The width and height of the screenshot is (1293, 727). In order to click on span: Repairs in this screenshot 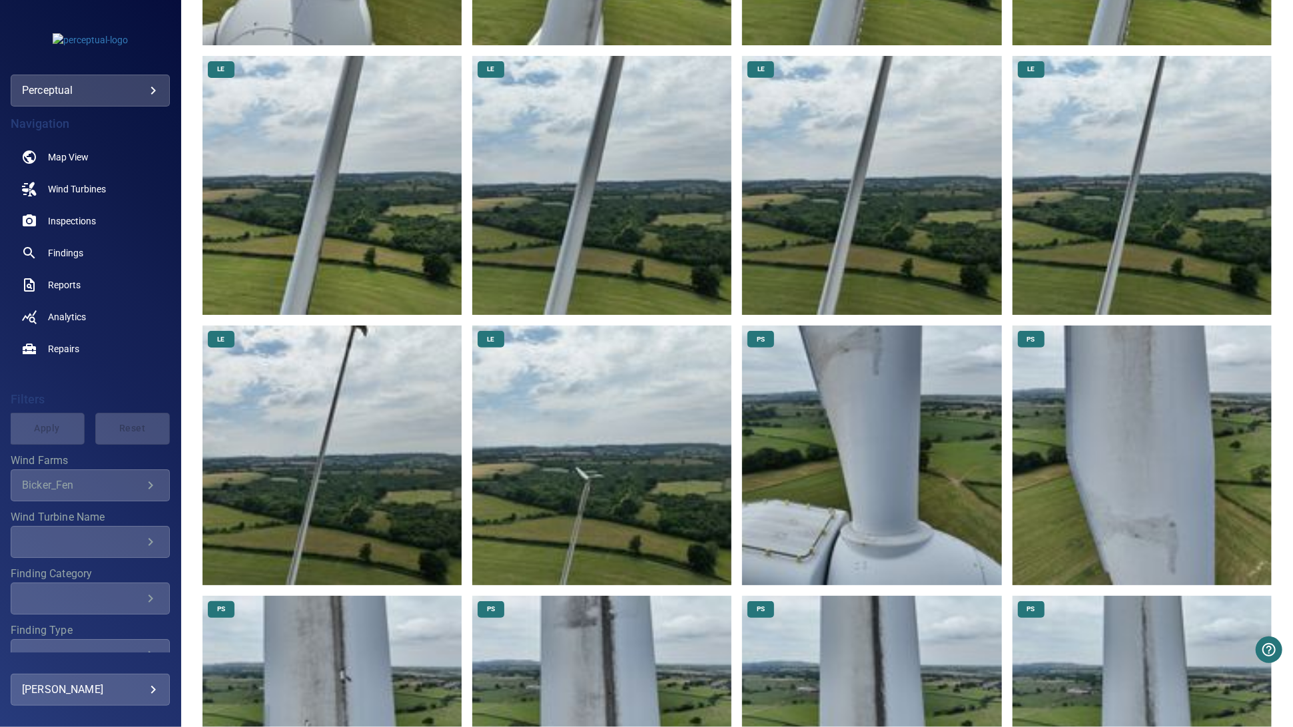, I will do `click(63, 349)`.